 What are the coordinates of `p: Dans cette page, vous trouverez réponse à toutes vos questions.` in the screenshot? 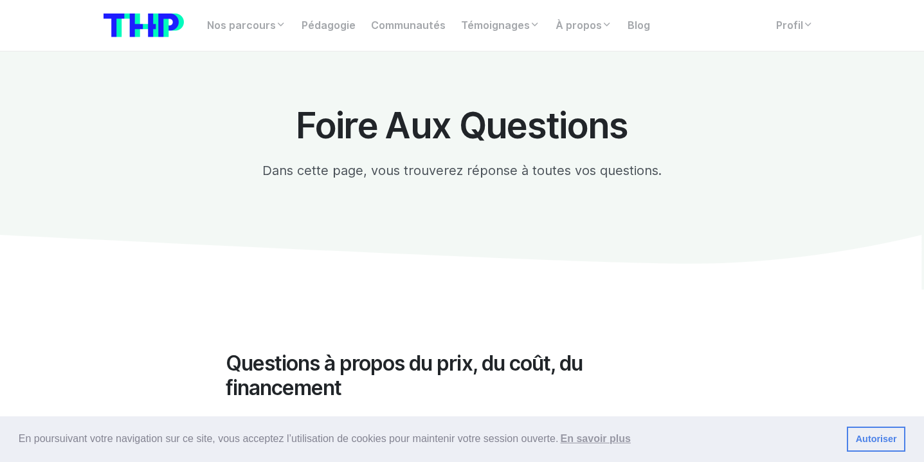 It's located at (463, 170).